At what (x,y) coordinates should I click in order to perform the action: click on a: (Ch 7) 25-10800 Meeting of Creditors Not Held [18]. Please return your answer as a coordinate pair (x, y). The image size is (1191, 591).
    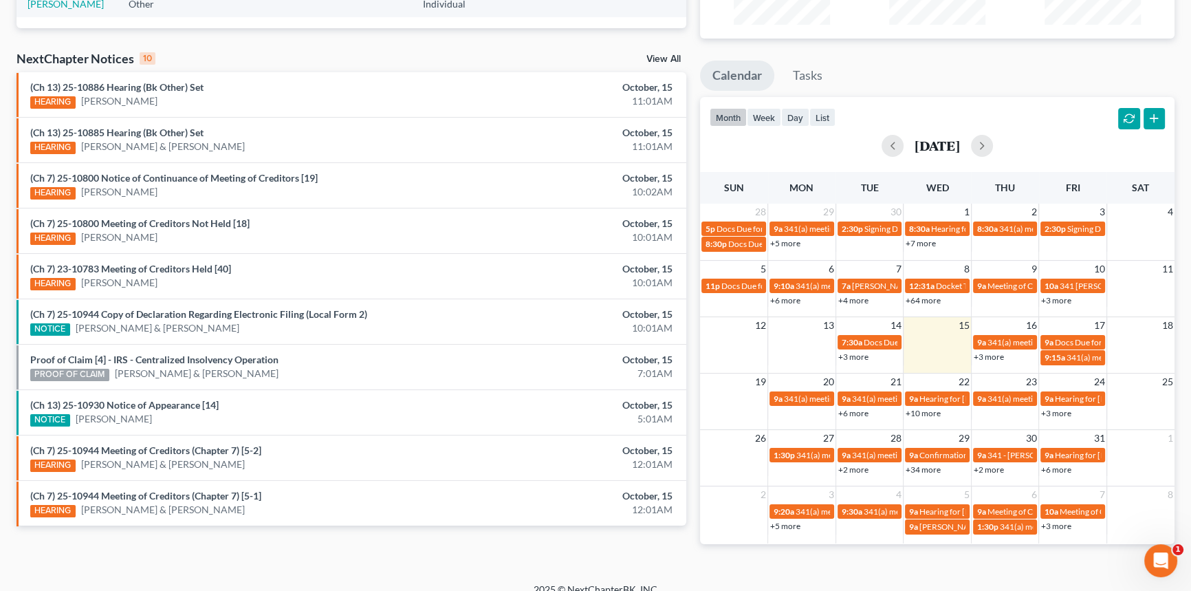
    Looking at the image, I should click on (140, 223).